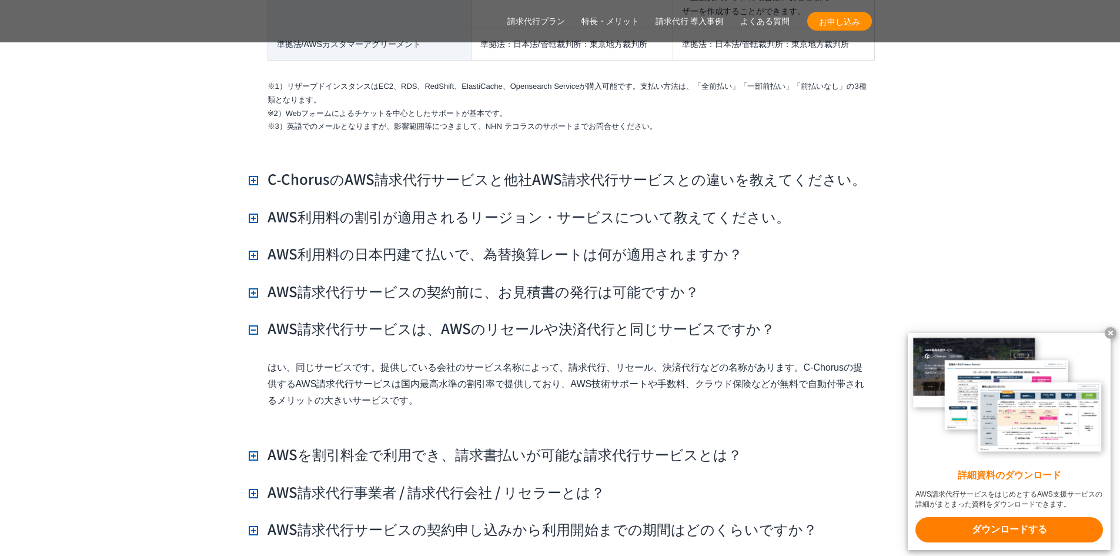 Image resolution: width=1120 pixels, height=556 pixels. Describe the element at coordinates (557, 179) in the screenshot. I see `h3: C‑ChorusのAWS請求代行サービスと他社AWS請求代行サービスとの違いを教えてください。` at that location.